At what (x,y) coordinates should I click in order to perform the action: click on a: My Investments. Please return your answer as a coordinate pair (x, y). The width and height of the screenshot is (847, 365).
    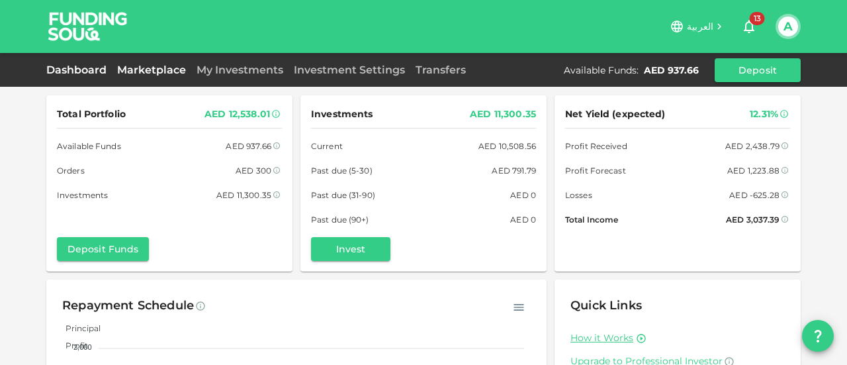
    Looking at the image, I should click on (240, 69).